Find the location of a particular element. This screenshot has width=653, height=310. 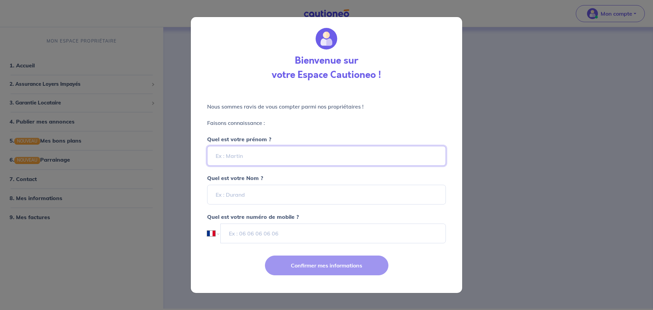

p: Nous sommes ravis de vous compter parmi nos propriétaires ! is located at coordinates (326, 106).